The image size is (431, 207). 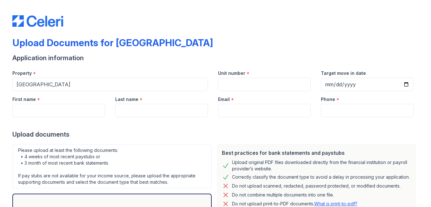 I want to click on label: Last name, so click(x=127, y=99).